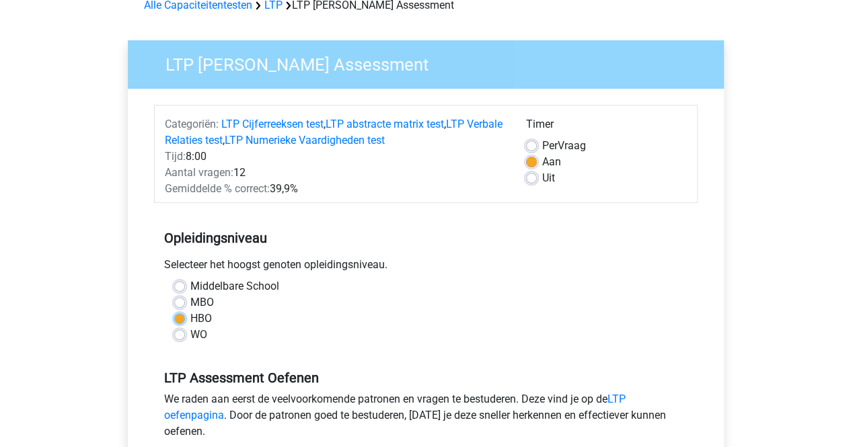 The image size is (851, 447). Describe the element at coordinates (426, 418) in the screenshot. I see `div: We raden aan eerst de veelvoorkomende patronen en vragen te bestuderen. Deze vind je op de . Door...` at that location.